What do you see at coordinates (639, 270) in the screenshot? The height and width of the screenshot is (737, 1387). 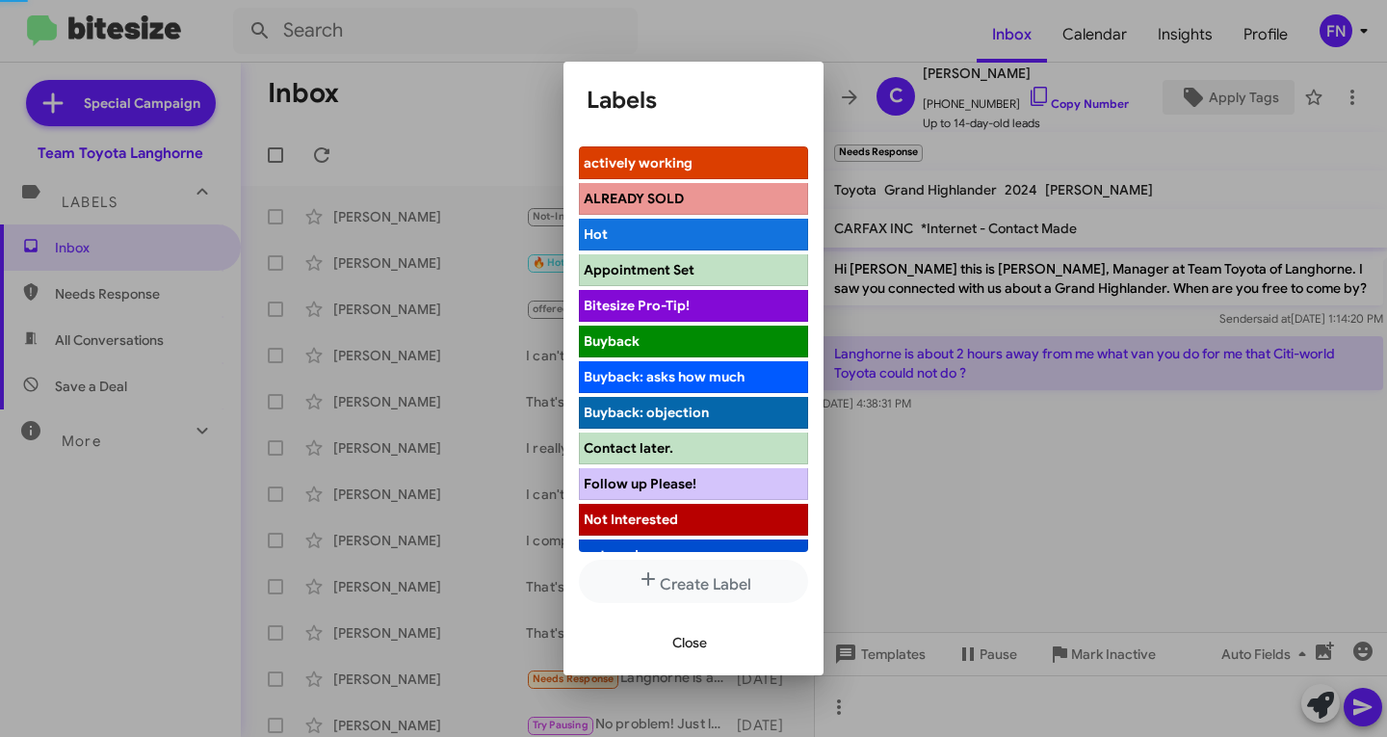 I see `span: Appointment Set` at bounding box center [639, 270].